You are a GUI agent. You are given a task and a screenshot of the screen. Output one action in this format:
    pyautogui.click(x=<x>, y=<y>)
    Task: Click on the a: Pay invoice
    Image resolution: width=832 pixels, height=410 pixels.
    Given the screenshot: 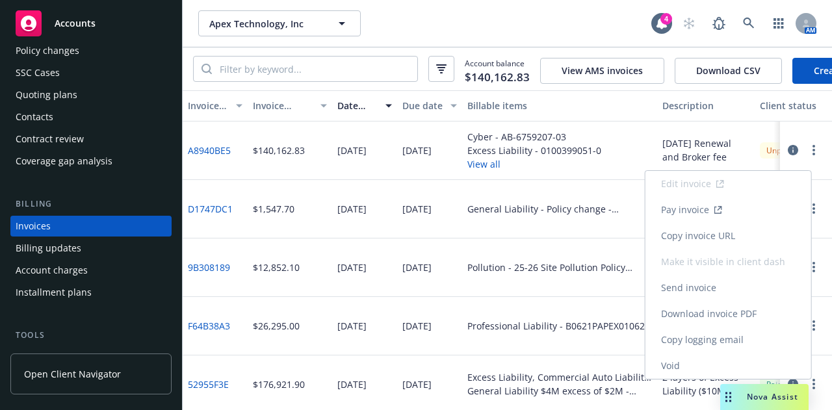 What is the action you would take?
    pyautogui.click(x=728, y=210)
    